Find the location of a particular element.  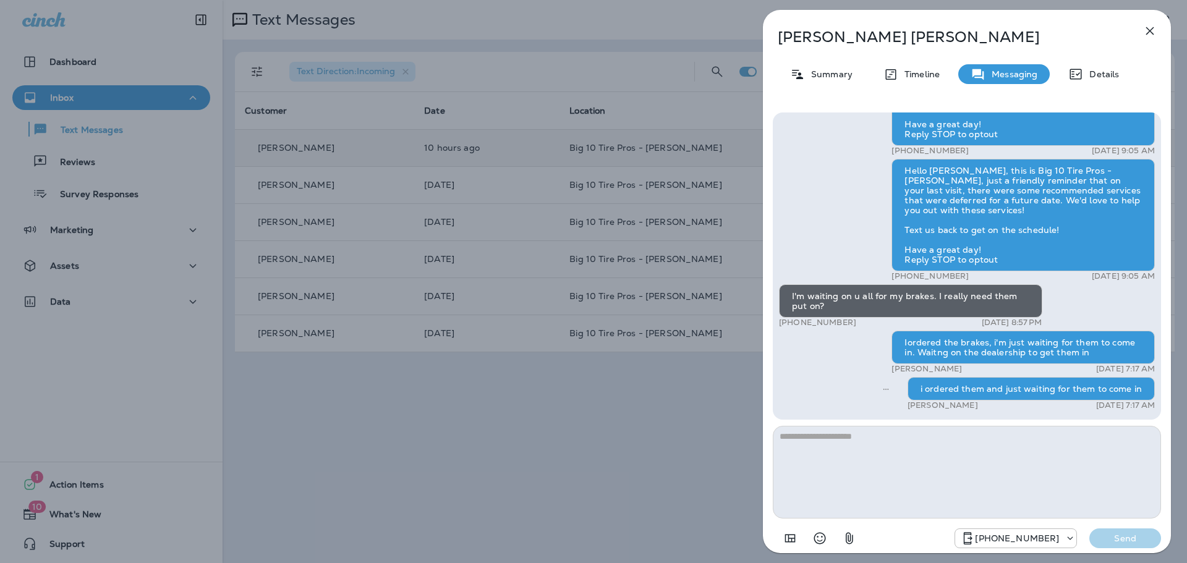

div: i ordered them and just waiting for them to come in is located at coordinates (1031, 389).